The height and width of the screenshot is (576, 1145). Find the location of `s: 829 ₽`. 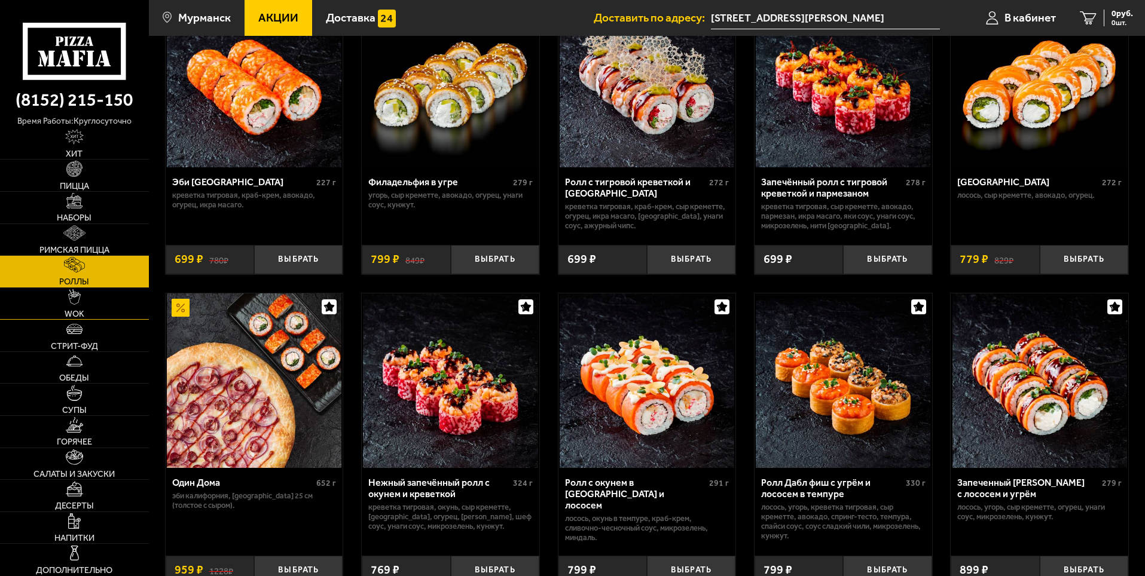

s: 829 ₽ is located at coordinates (1004, 259).